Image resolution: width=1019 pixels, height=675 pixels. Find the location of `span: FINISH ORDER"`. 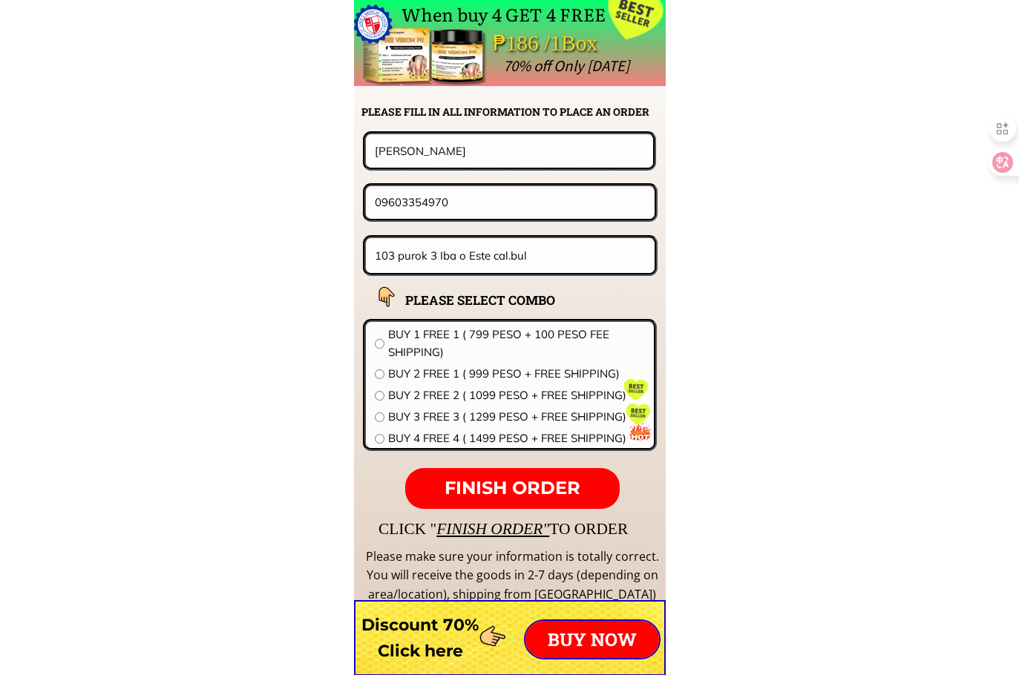

span: FINISH ORDER" is located at coordinates (493, 529).